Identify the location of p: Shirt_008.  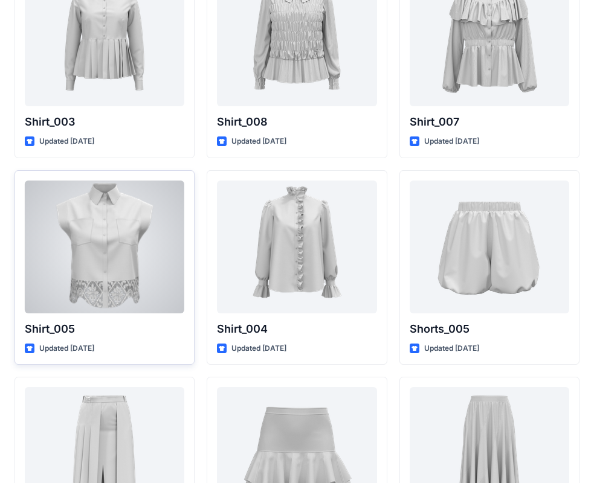
(297, 122).